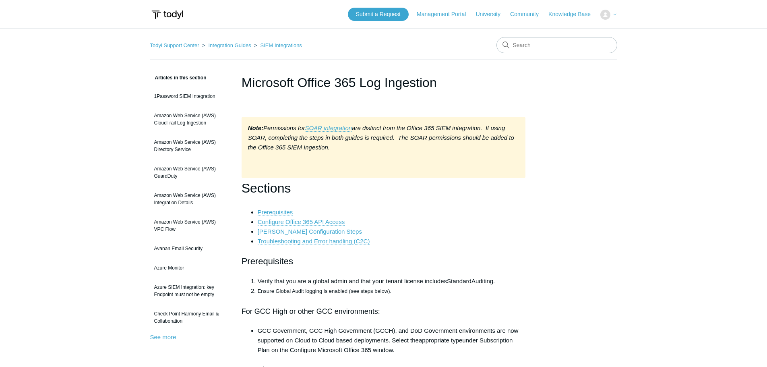  Describe the element at coordinates (301, 222) in the screenshot. I see `a: Configure Office 365 API Access` at that location.